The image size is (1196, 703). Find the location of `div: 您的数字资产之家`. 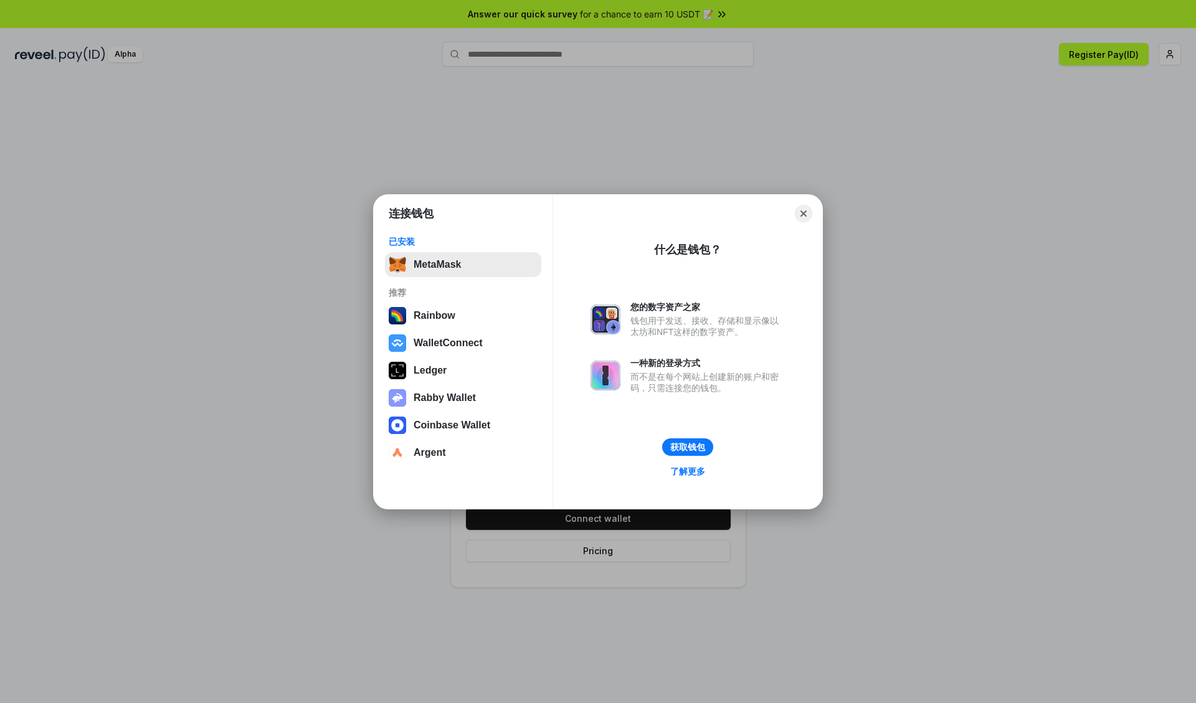

div: 您的数字资产之家 is located at coordinates (708, 307).